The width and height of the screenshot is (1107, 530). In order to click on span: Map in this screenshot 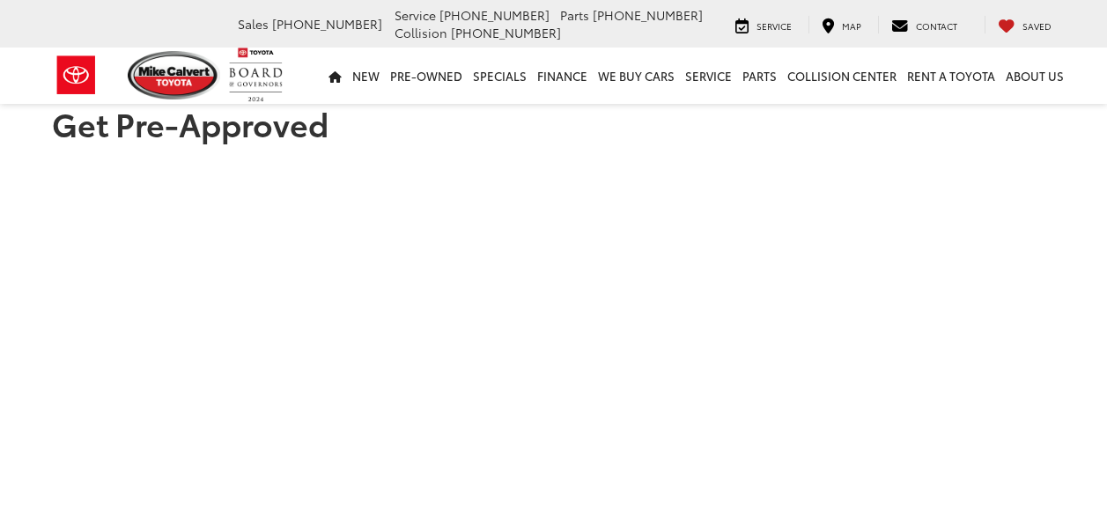, I will do `click(852, 26)`.